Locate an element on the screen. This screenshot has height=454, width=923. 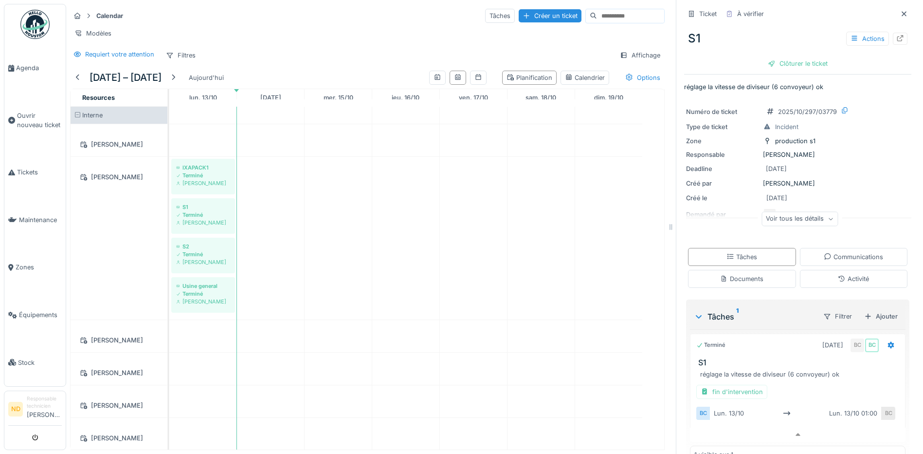
a: Maintenance is located at coordinates (35, 220).